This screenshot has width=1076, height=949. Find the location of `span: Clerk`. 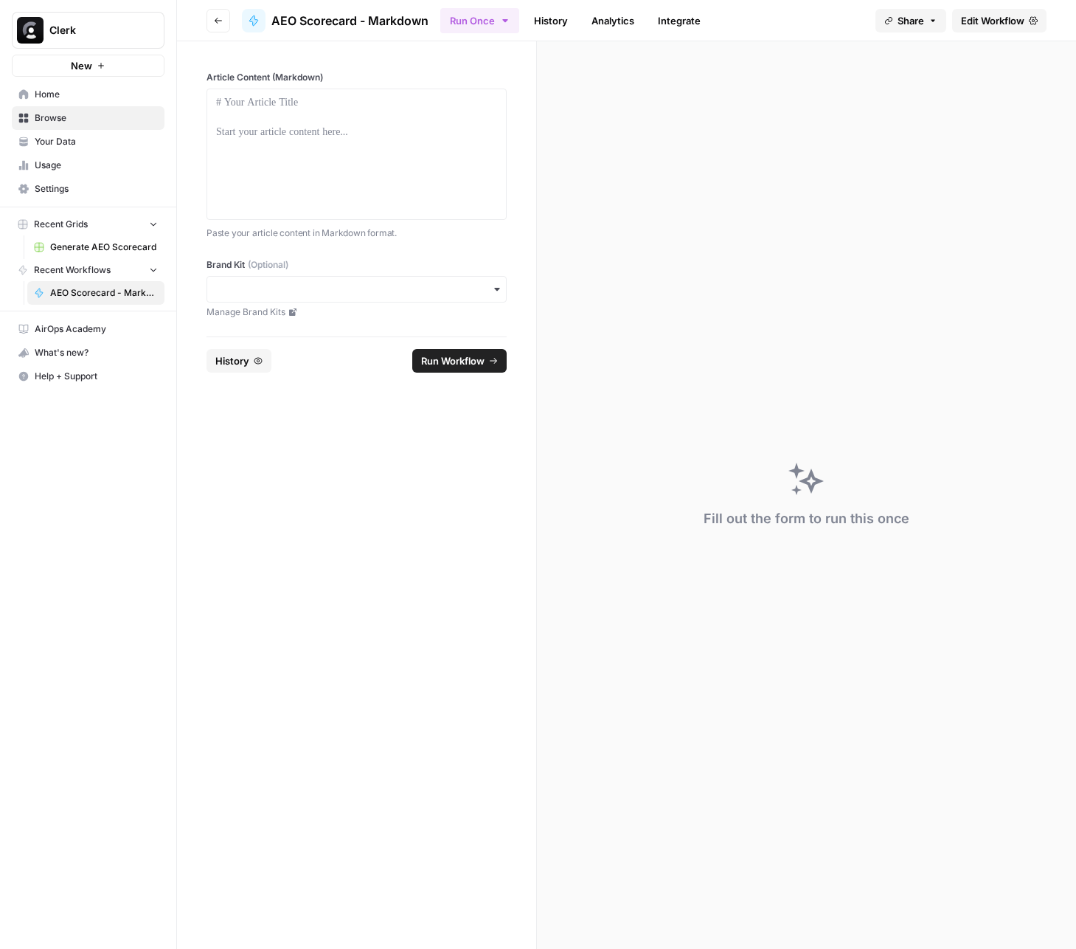

span: Clerk is located at coordinates (94, 30).